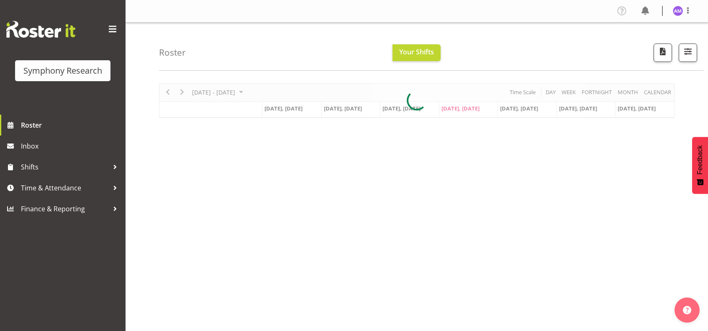  Describe the element at coordinates (663, 53) in the screenshot. I see `button: Download a PDF of the roster according to the set date range.` at that location.